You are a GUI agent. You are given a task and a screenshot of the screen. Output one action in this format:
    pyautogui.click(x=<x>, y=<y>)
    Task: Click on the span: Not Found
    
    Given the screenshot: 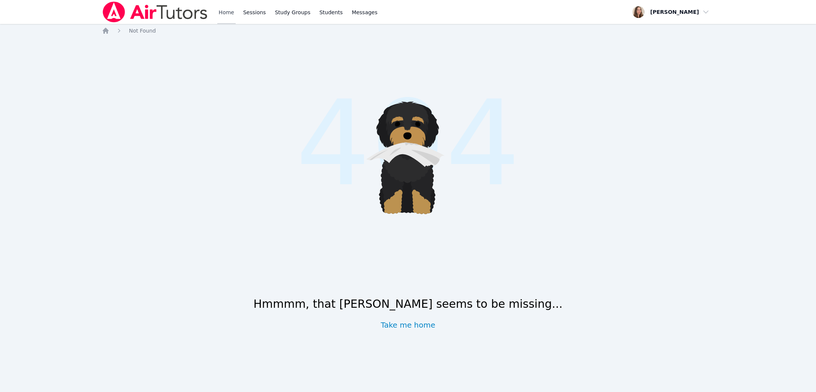 What is the action you would take?
    pyautogui.click(x=142, y=31)
    